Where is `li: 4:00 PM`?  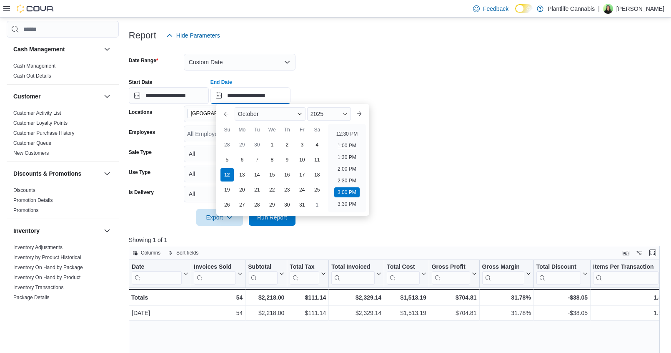 li: 4:00 PM is located at coordinates (347, 216).